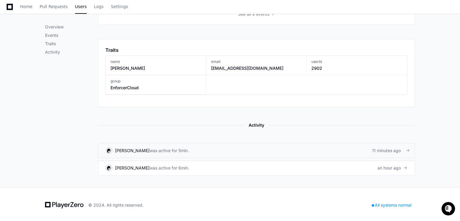 Image resolution: width=460 pixels, height=221 pixels. Describe the element at coordinates (59, 48) in the screenshot. I see `div: Start new chat` at that location.